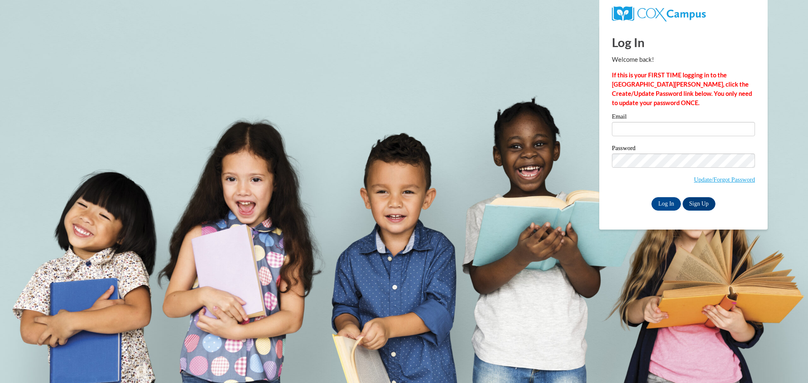 The width and height of the screenshot is (808, 383). What do you see at coordinates (659, 13) in the screenshot?
I see `a: COX Campus` at bounding box center [659, 13].